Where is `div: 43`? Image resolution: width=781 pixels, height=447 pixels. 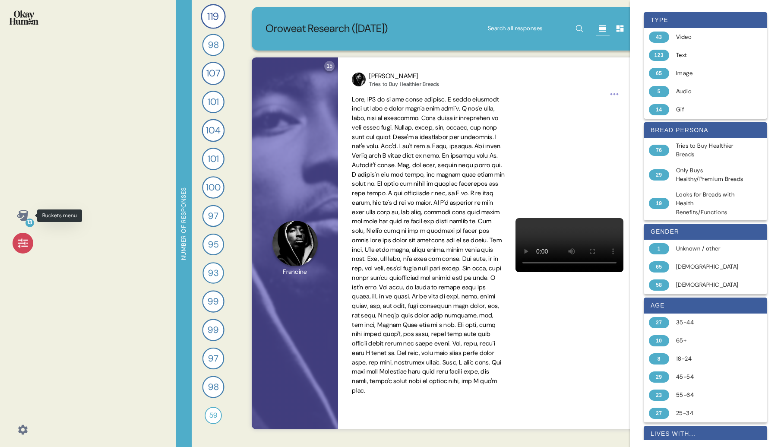
div: 43 is located at coordinates (659, 37).